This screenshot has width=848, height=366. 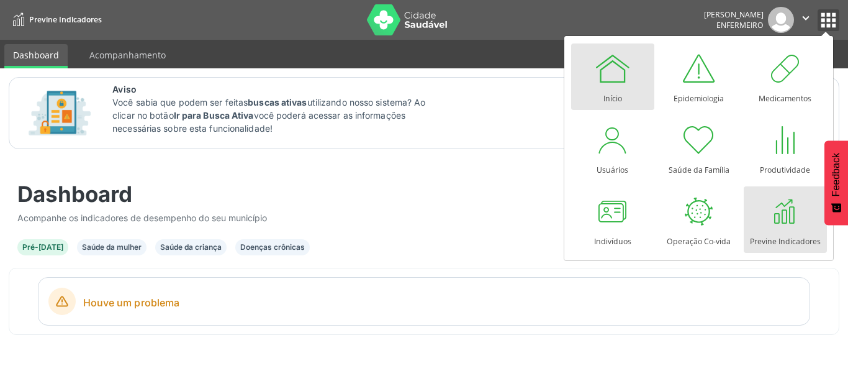 What do you see at coordinates (127, 55) in the screenshot?
I see `a: Acompanhamento` at bounding box center [127, 55].